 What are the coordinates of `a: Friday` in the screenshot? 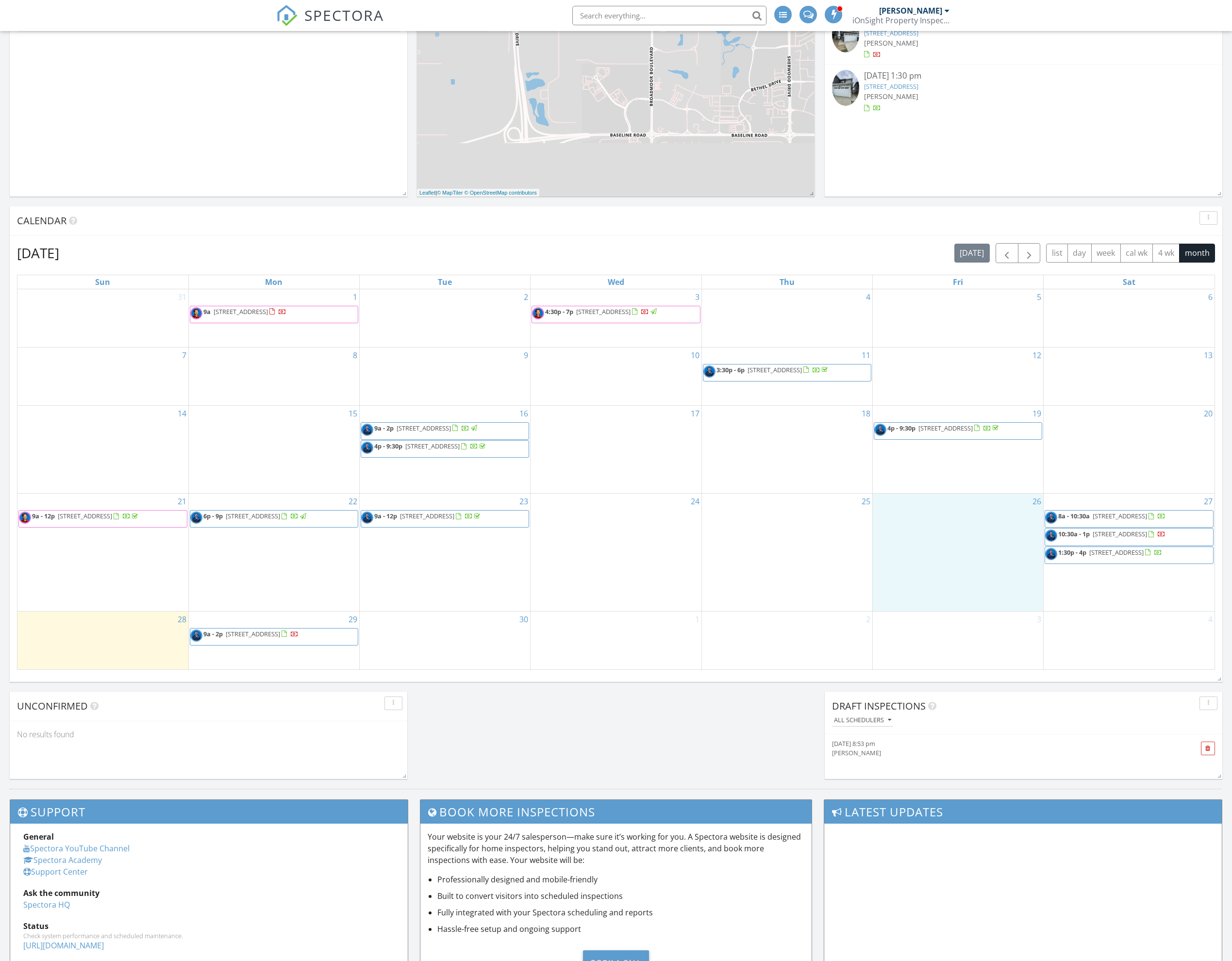 It's located at (958, 282).